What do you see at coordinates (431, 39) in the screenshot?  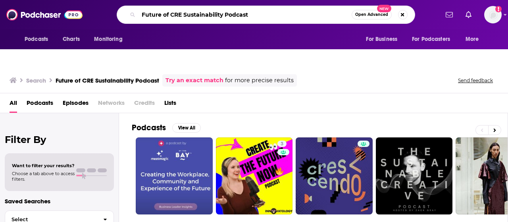 I see `span: For Podcasters` at bounding box center [431, 39].